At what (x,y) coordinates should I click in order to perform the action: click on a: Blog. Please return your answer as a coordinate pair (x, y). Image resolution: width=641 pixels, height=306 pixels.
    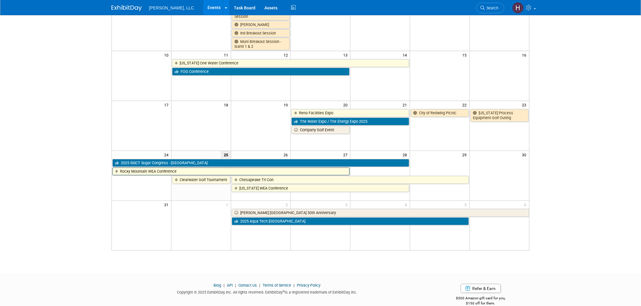
    Looking at the image, I should click on (217, 286).